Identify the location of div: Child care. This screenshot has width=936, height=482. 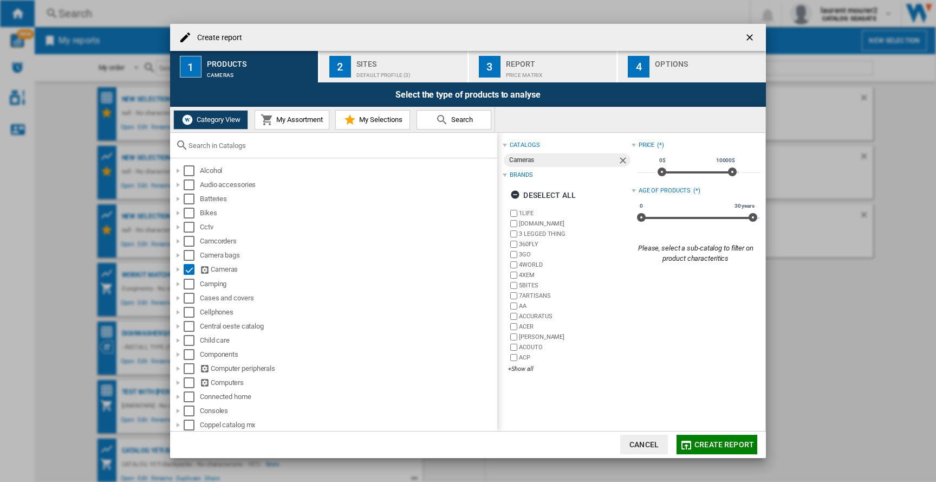
(348, 340).